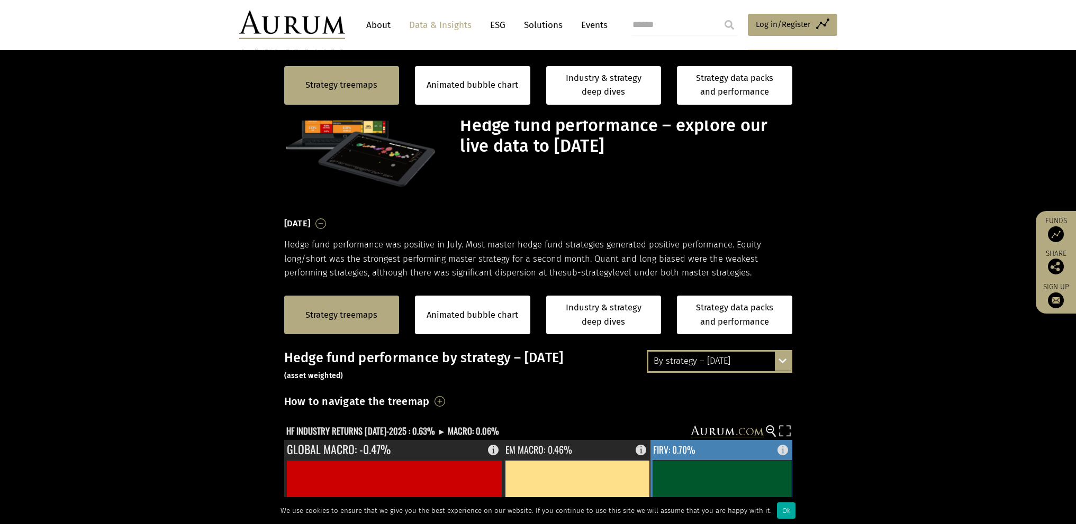 The image size is (1076, 524). Describe the element at coordinates (592, 25) in the screenshot. I see `a: Events` at that location.